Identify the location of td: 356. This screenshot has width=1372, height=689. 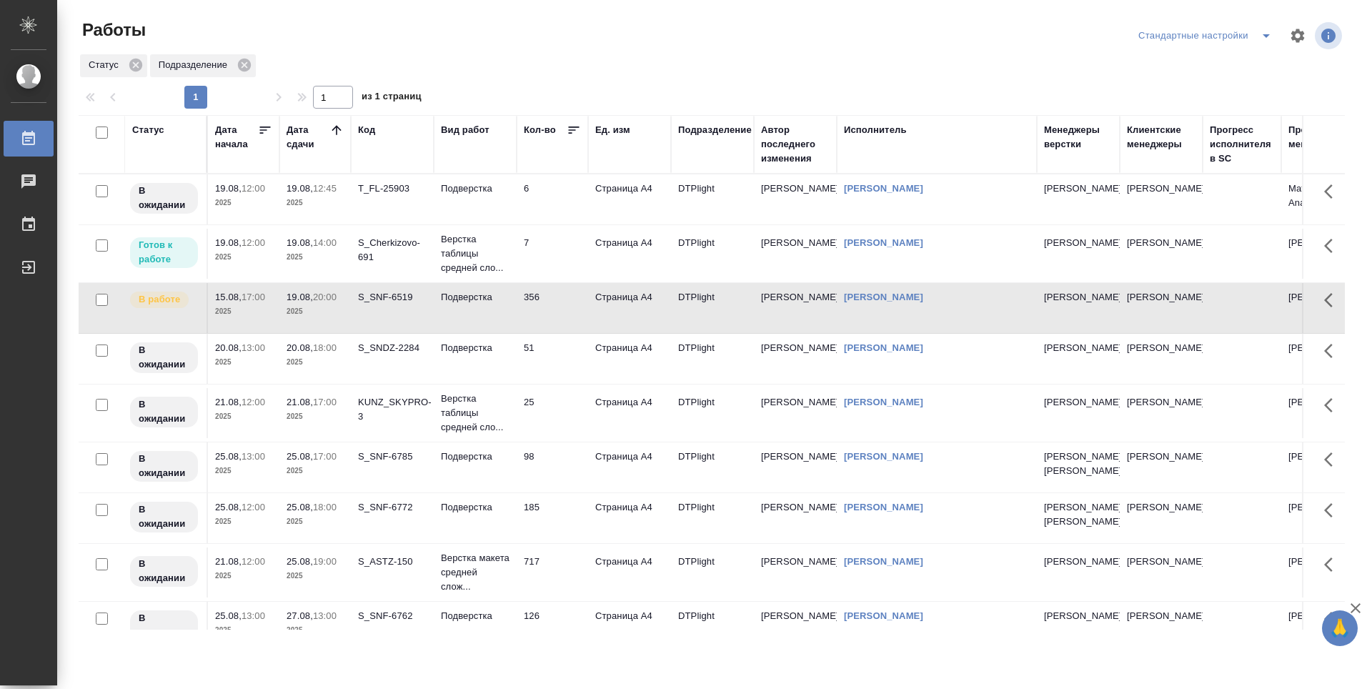
(552, 308).